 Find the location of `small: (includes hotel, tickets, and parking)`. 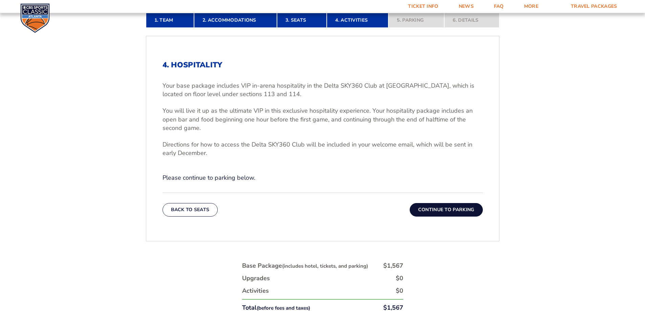

small: (includes hotel, tickets, and parking) is located at coordinates (325, 266).